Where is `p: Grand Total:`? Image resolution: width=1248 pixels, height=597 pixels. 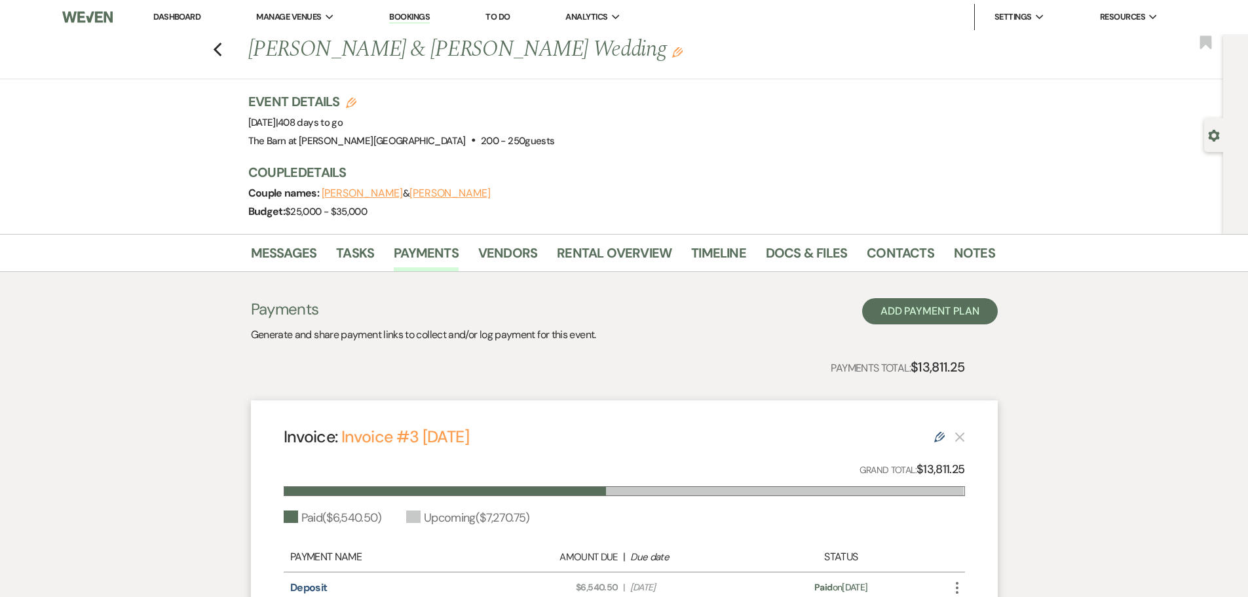 p: Grand Total: is located at coordinates (912, 469).